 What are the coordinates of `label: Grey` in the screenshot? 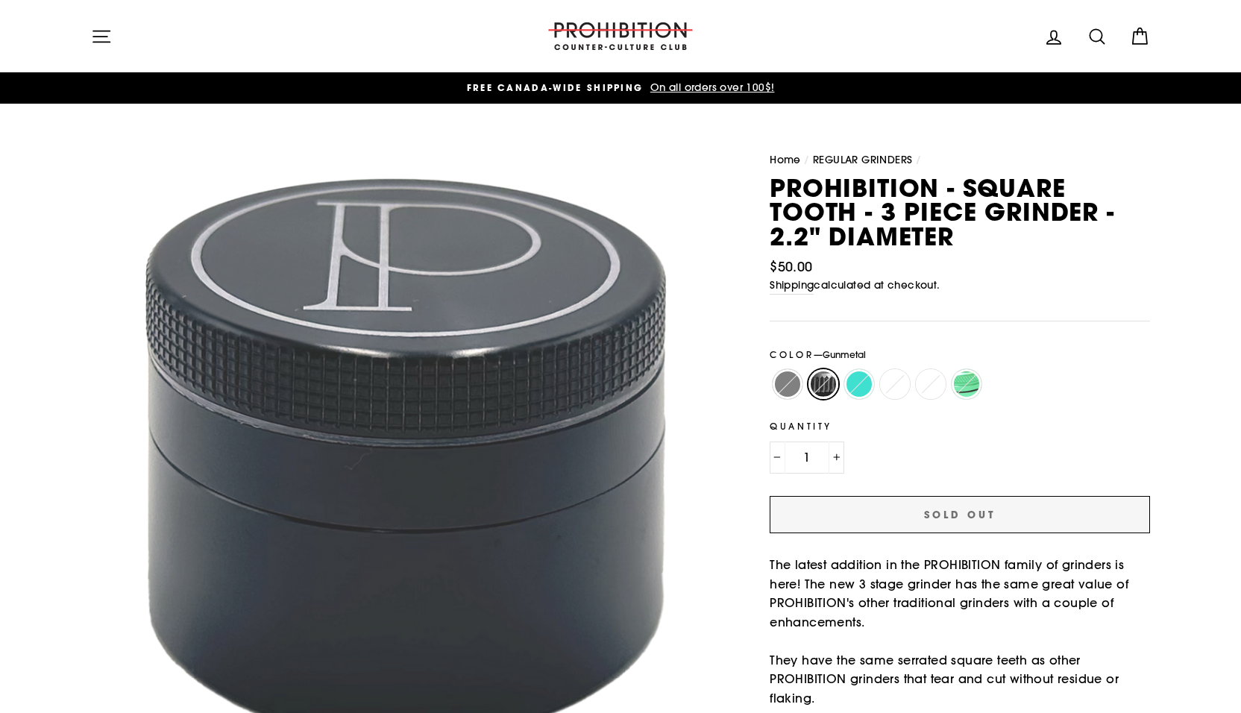 It's located at (788, 384).